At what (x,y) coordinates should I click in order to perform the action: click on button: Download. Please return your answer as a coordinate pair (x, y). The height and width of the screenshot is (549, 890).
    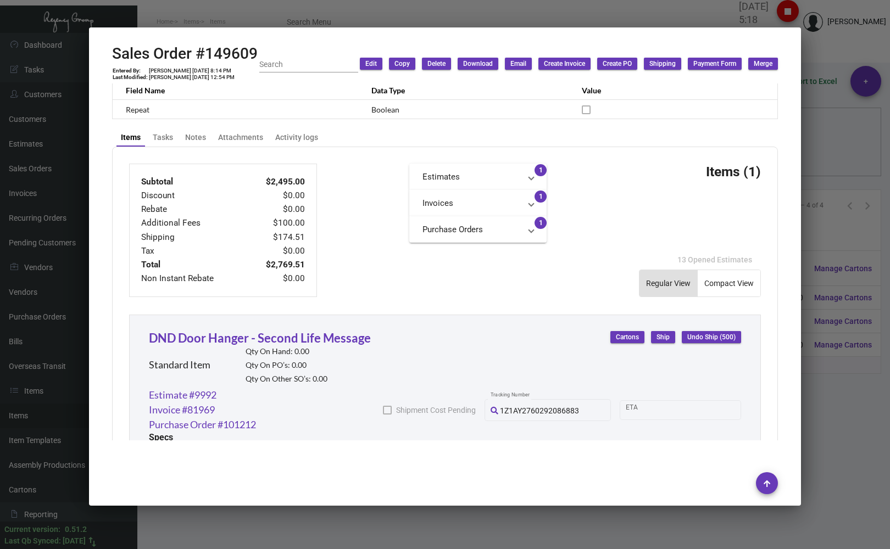
    Looking at the image, I should click on (478, 64).